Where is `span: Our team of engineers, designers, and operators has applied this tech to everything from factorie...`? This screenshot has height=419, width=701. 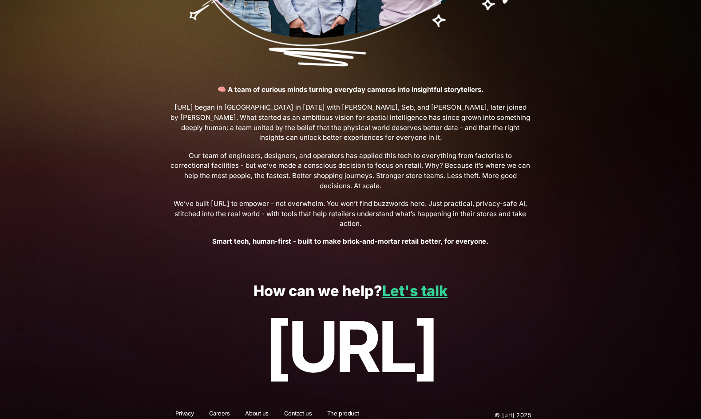 span: Our team of engineers, designers, and operators has applied this tech to everything from factorie... is located at coordinates (350, 171).